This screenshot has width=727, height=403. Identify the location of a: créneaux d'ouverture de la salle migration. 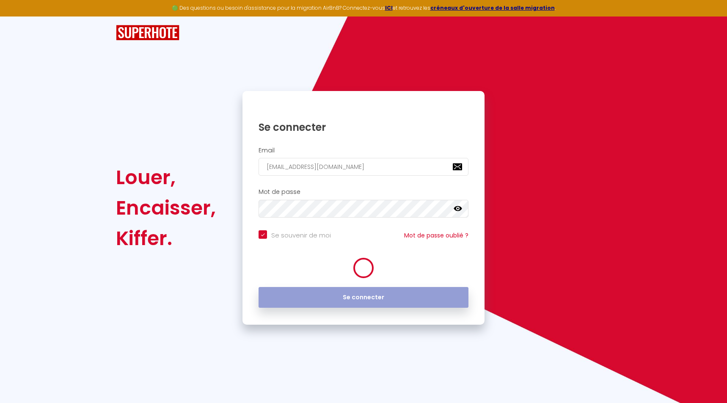
(492, 8).